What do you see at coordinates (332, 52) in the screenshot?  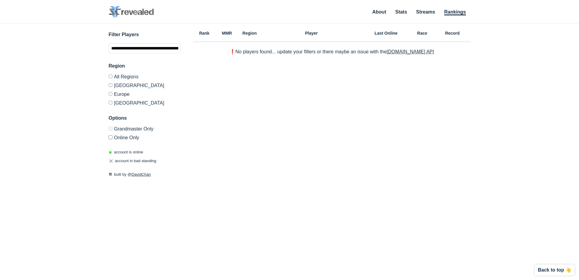 I see `p: ❗️No players found... update your filters or there maybe an issue with the` at bounding box center [332, 52].